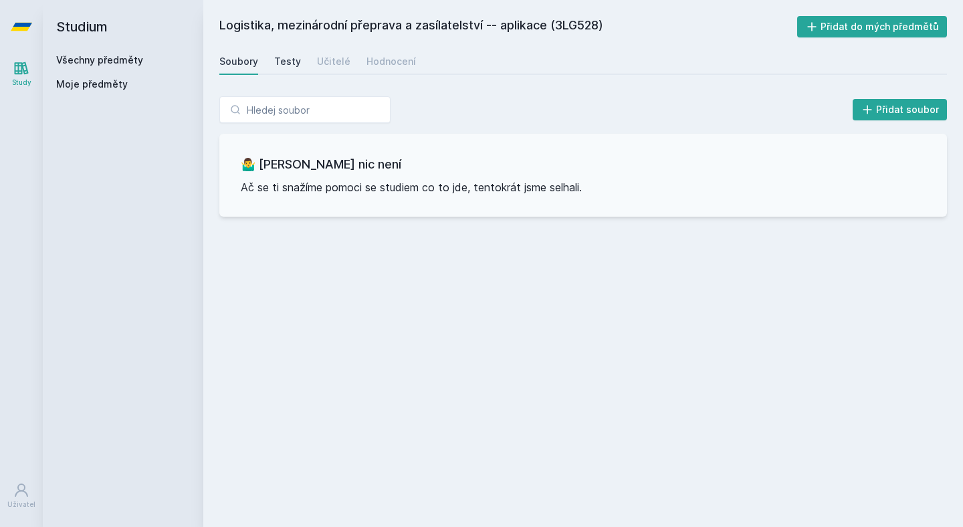 This screenshot has width=963, height=527. Describe the element at coordinates (288, 62) in the screenshot. I see `a: Testy` at that location.